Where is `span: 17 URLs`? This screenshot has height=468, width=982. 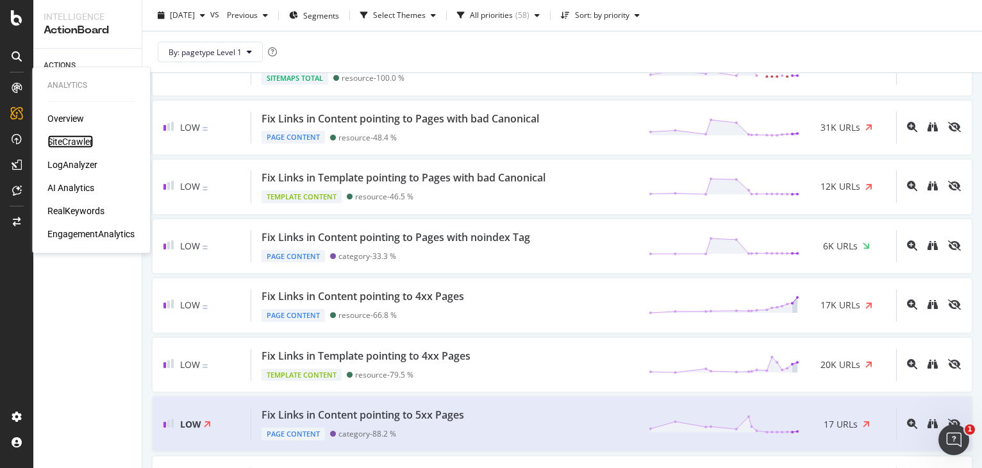 span: 17 URLs is located at coordinates (840, 424).